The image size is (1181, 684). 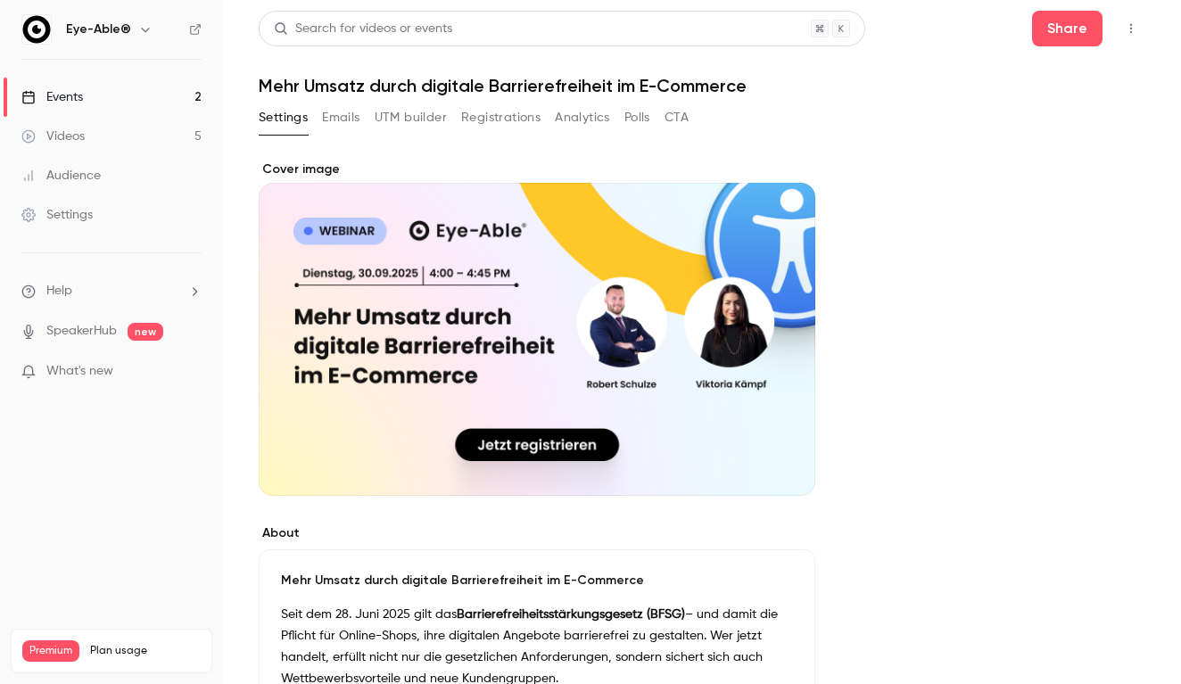 I want to click on img: Eye-Able®, so click(x=37, y=29).